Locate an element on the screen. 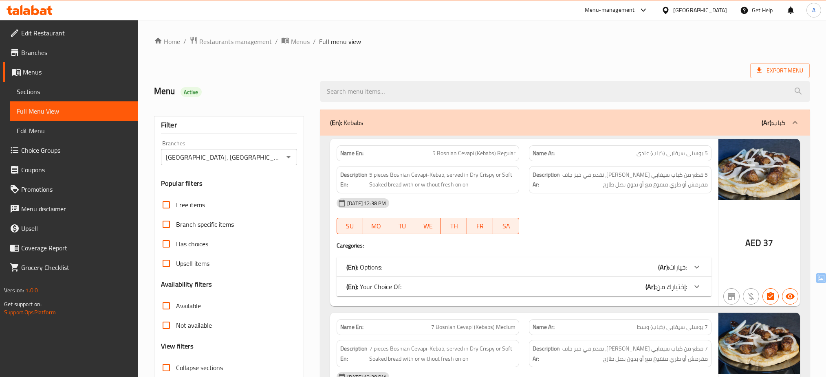 The width and height of the screenshot is (826, 377). button: MO is located at coordinates (376, 226).